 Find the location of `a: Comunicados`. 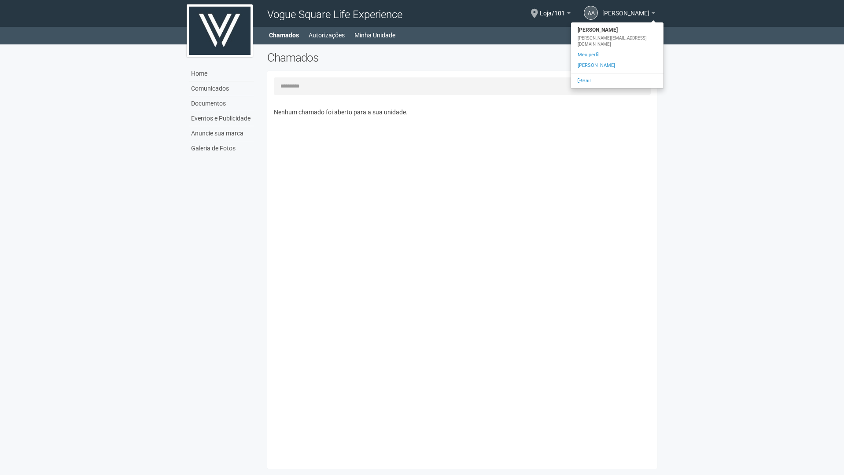

a: Comunicados is located at coordinates (221, 89).